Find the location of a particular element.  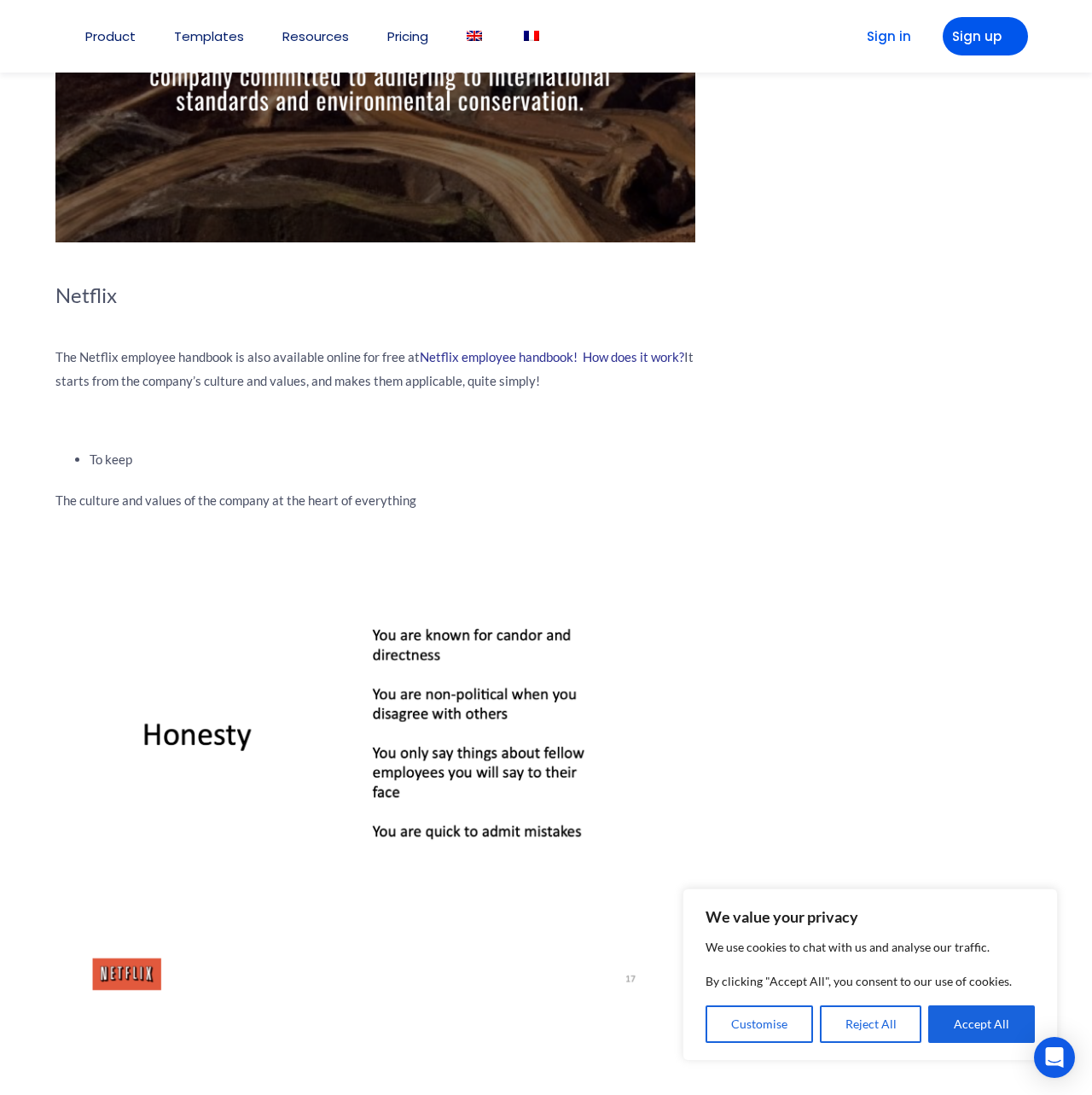

a: Resources is located at coordinates (316, 36).